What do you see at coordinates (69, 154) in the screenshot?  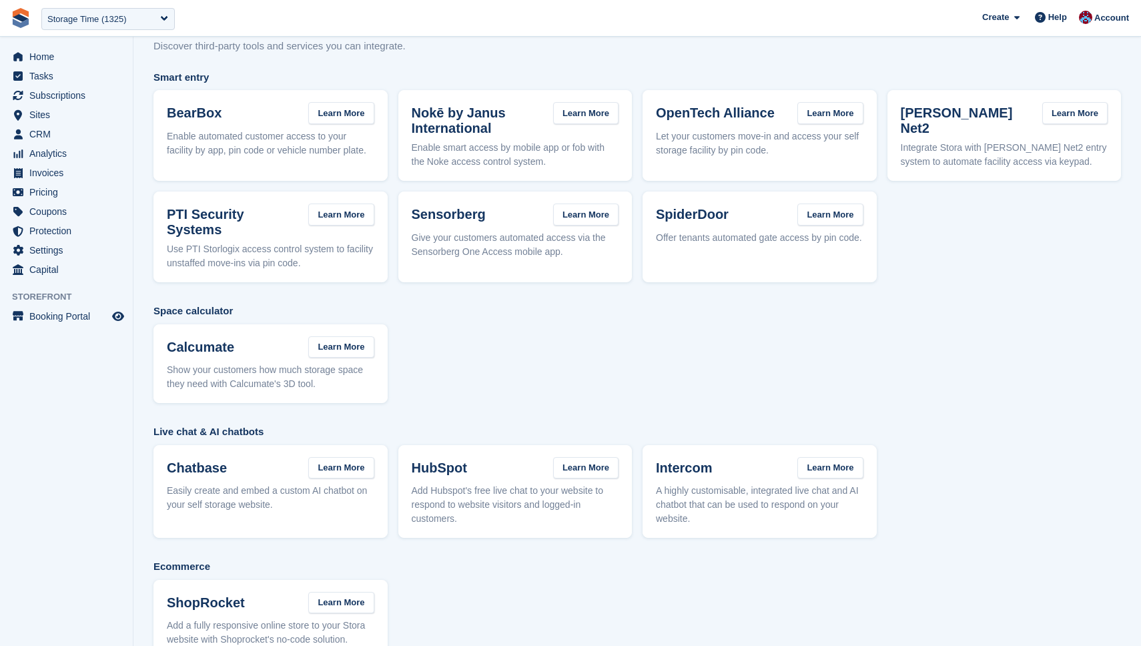 I see `span: Analytics` at bounding box center [69, 154].